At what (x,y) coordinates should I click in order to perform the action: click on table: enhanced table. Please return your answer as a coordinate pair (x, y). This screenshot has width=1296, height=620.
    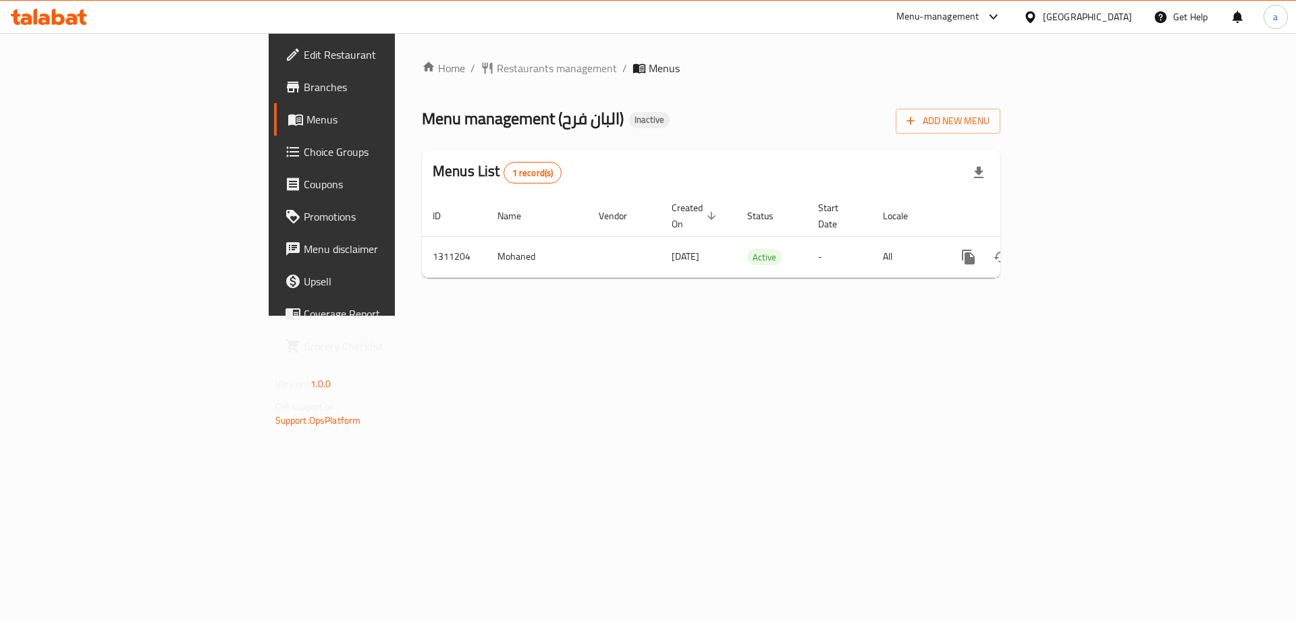
    Looking at the image, I should click on (757, 237).